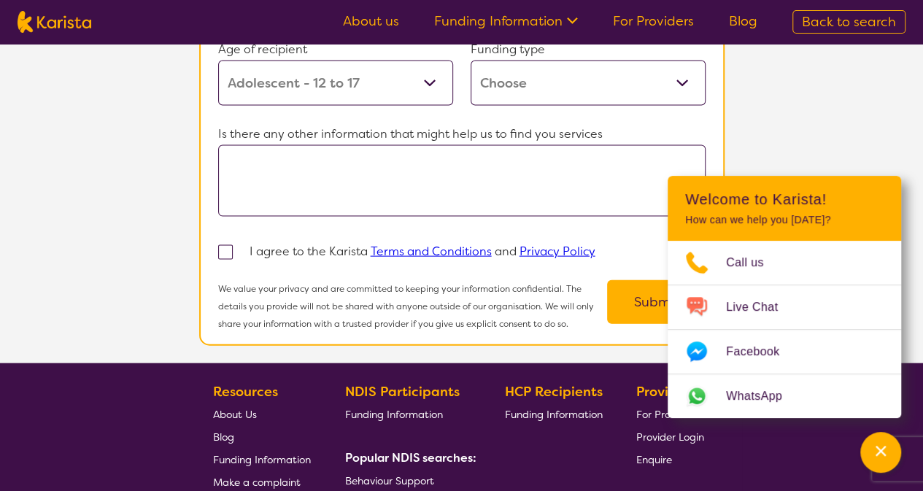 Image resolution: width=923 pixels, height=491 pixels. What do you see at coordinates (763, 396) in the screenshot?
I see `span: WhatsApp` at bounding box center [763, 396].